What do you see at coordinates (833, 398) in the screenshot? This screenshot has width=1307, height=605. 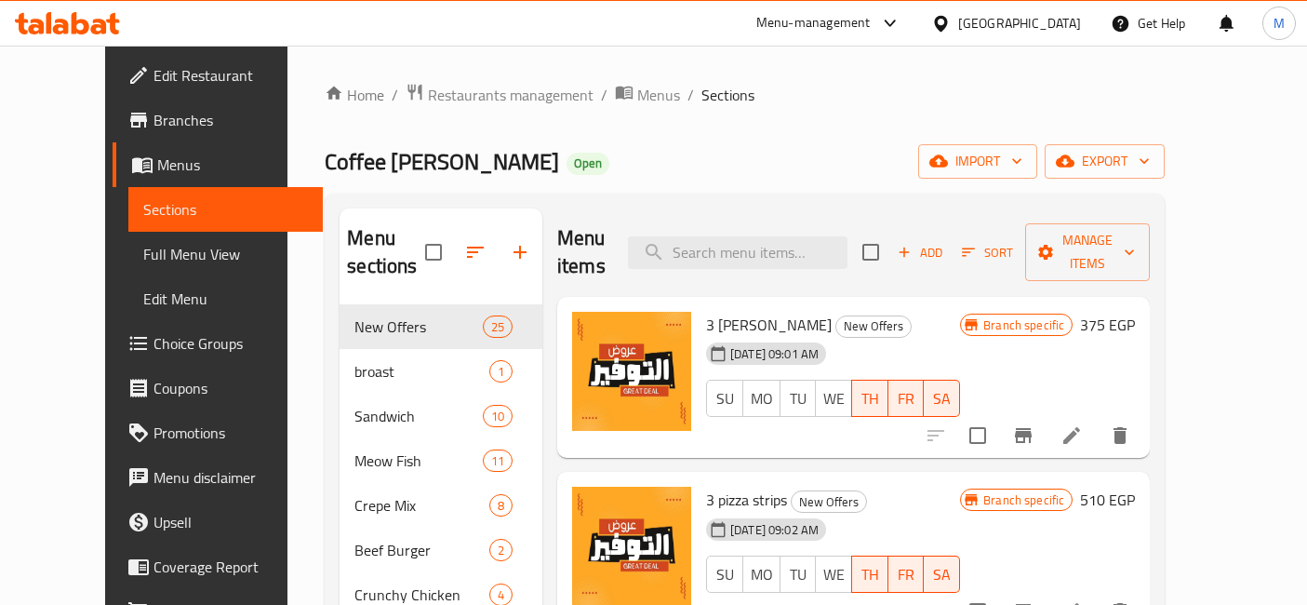 I see `button: WE` at bounding box center [833, 398].